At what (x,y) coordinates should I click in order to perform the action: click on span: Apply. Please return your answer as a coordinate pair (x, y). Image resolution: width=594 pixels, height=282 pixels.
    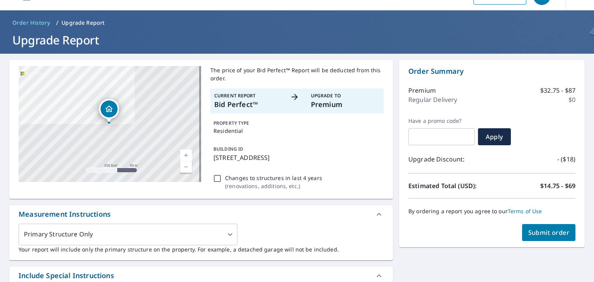
    Looking at the image, I should click on (494, 137).